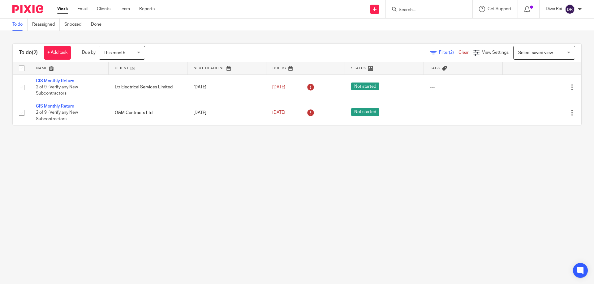  I want to click on span: This month, so click(114, 53).